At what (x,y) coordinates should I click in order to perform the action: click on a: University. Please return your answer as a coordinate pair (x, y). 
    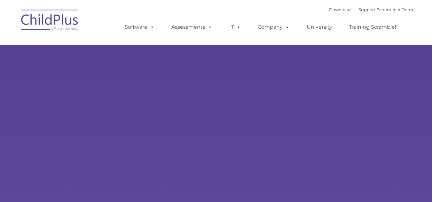
    Looking at the image, I should click on (319, 27).